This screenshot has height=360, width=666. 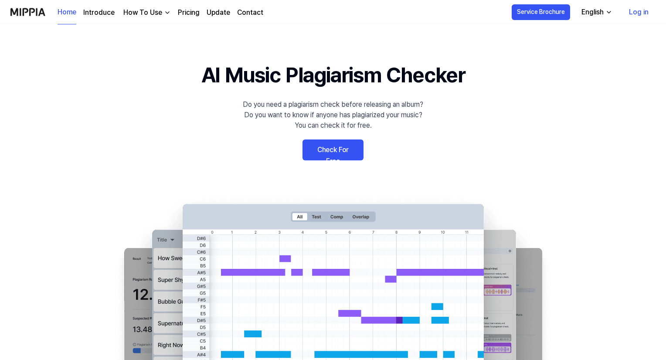 What do you see at coordinates (250, 13) in the screenshot?
I see `a: Contact` at bounding box center [250, 13].